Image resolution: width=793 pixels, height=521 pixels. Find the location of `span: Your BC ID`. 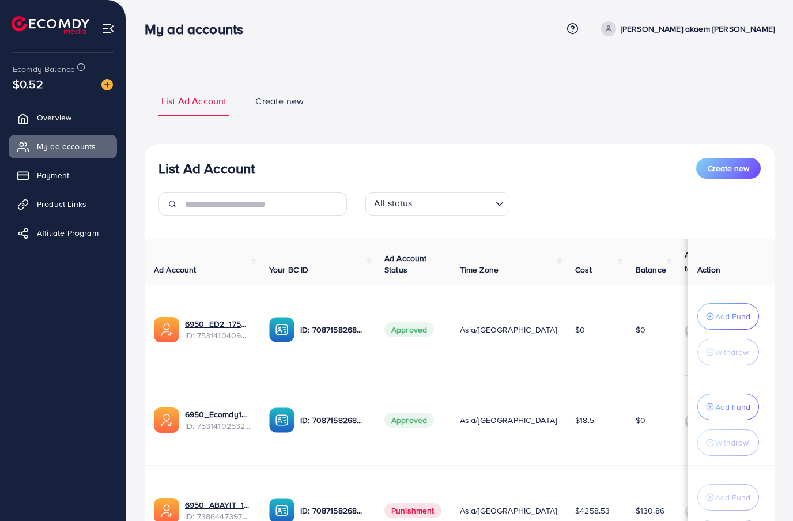

span: Your BC ID is located at coordinates (289, 270).